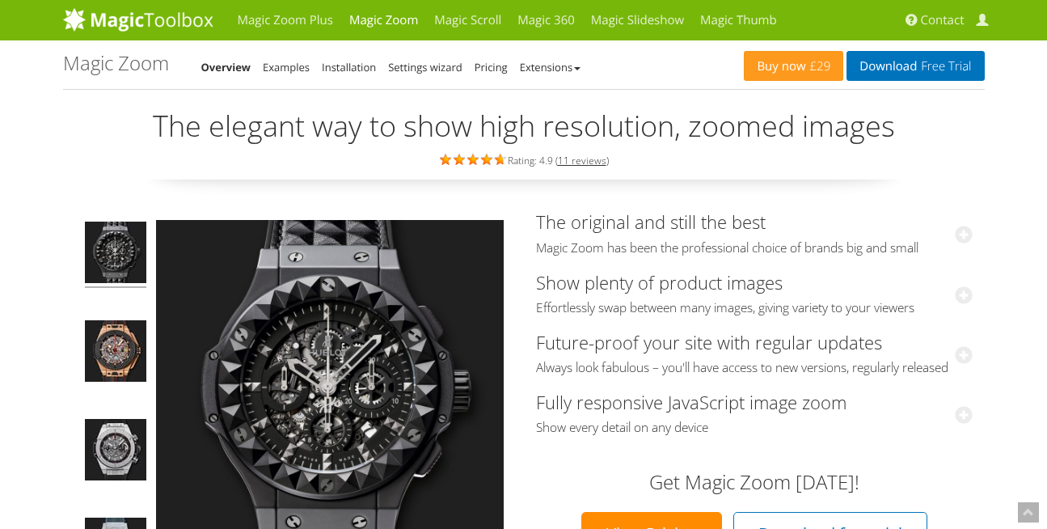  What do you see at coordinates (116, 353) in the screenshot?
I see `img: Big Bang Ferrari King Gold Carbon` at bounding box center [116, 353].